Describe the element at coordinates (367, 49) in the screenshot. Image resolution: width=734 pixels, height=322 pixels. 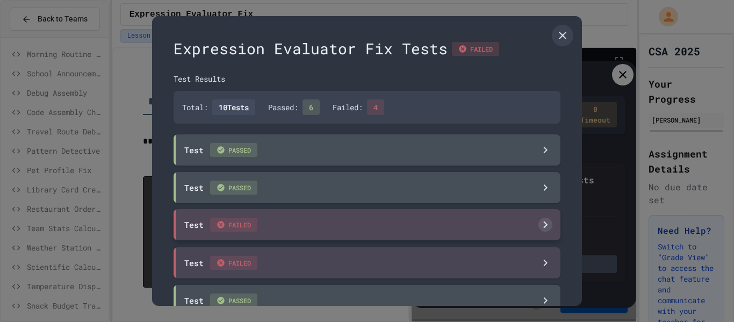
I see `div: Expression Evaluator Fix Tests` at that location.